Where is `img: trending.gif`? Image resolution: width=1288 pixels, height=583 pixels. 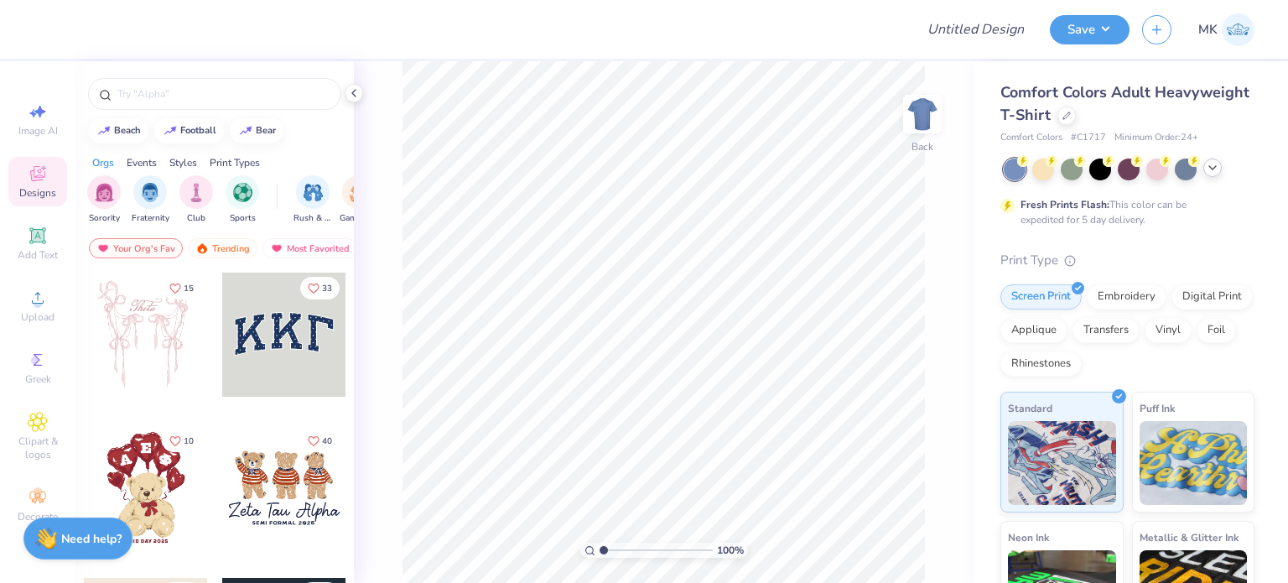
img: trending.gif is located at coordinates (202, 248).